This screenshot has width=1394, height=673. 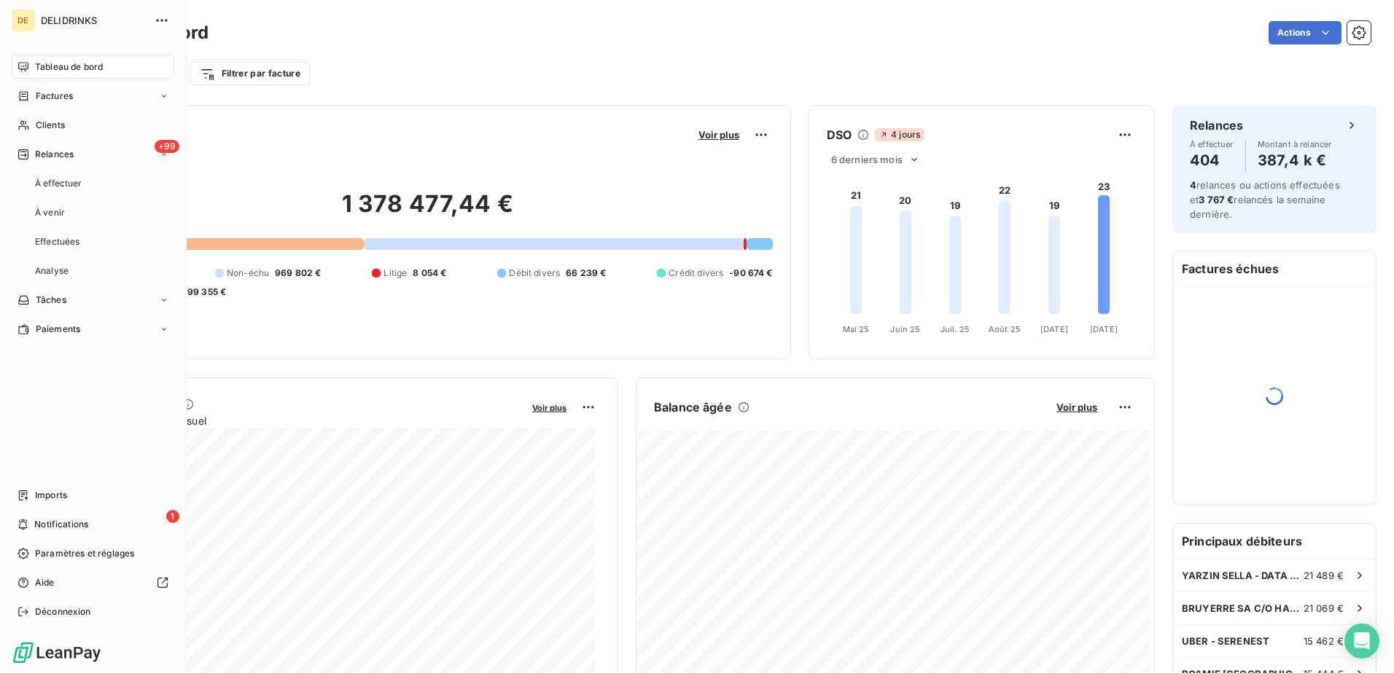 I want to click on span: Analyse, so click(x=52, y=271).